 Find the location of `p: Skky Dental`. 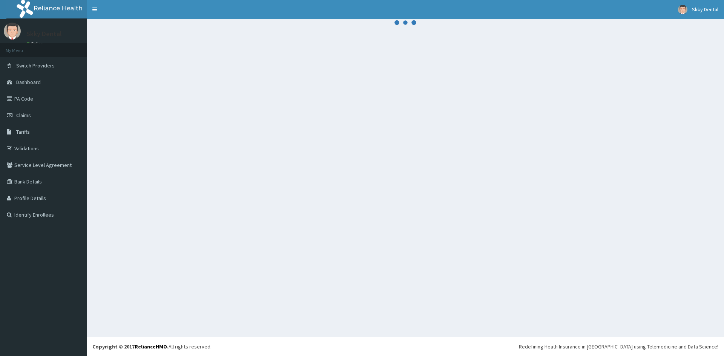

p: Skky Dental is located at coordinates (44, 34).